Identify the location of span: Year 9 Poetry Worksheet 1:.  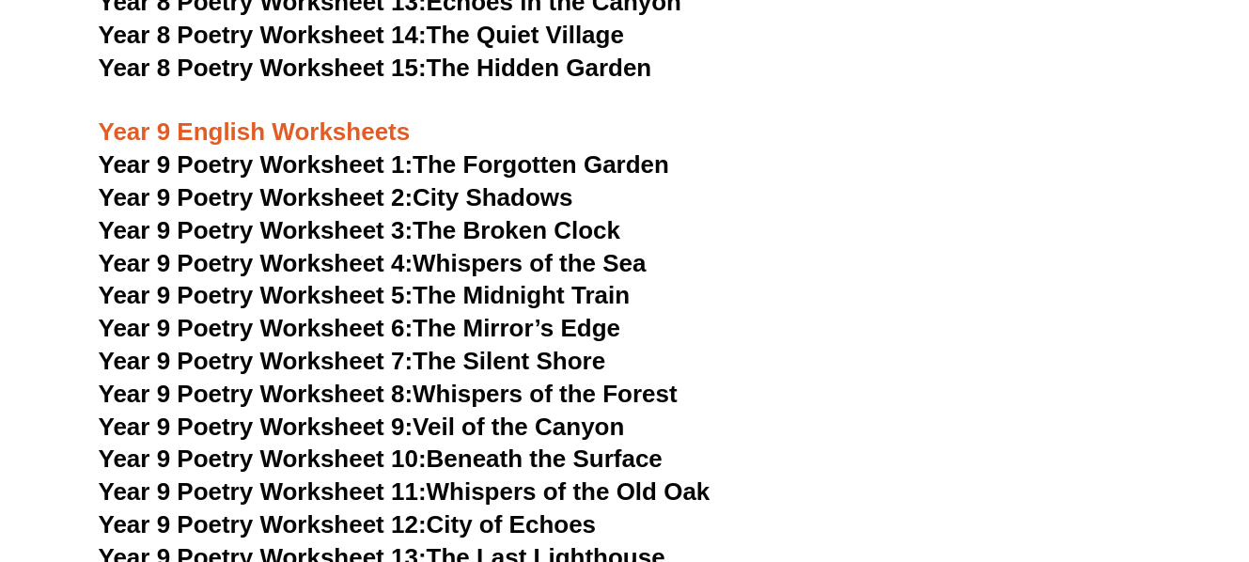
(256, 164).